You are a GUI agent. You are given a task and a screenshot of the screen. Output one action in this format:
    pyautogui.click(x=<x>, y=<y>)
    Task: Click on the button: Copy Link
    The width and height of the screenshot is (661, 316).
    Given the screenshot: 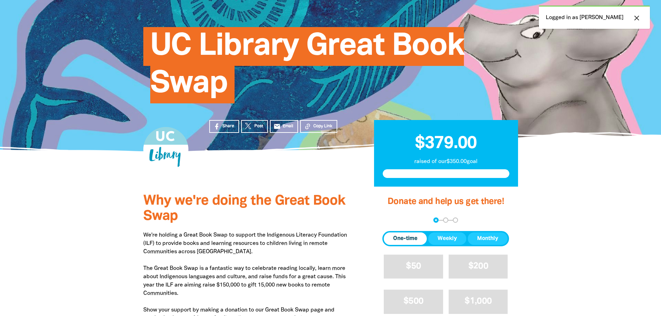 What is the action you would take?
    pyautogui.click(x=319, y=126)
    